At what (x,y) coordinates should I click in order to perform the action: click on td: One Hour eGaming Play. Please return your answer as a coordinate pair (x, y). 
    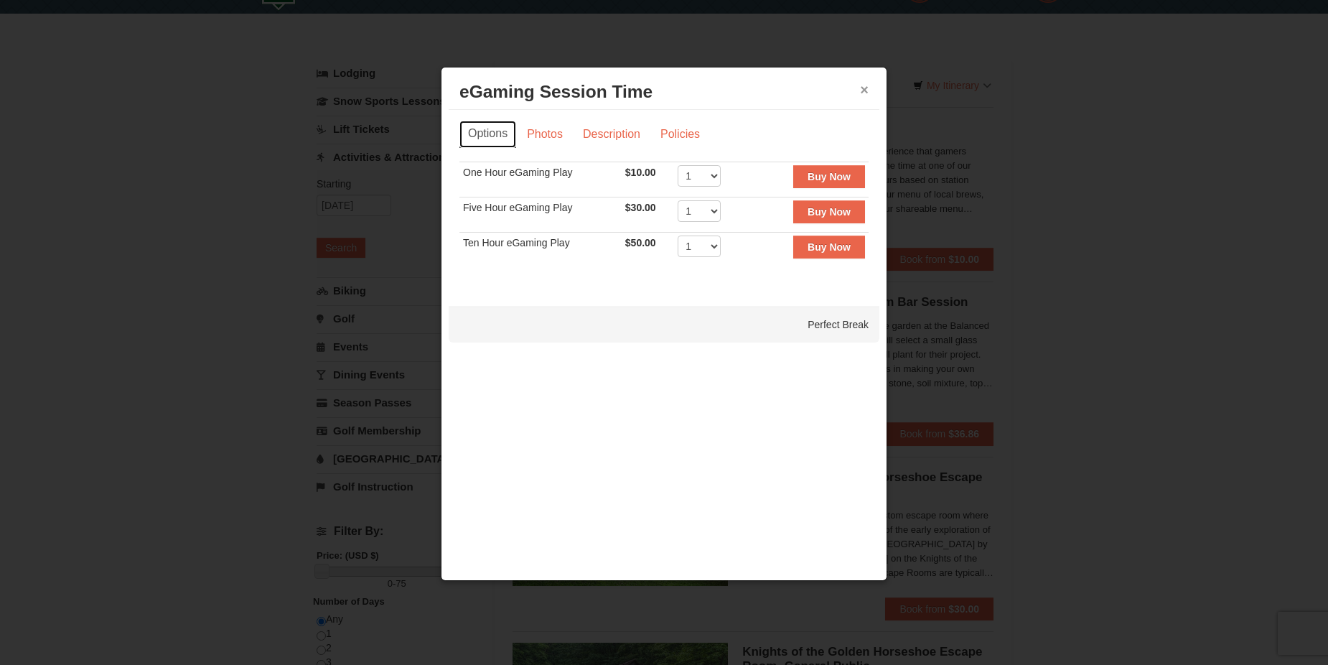
    Looking at the image, I should click on (541, 179).